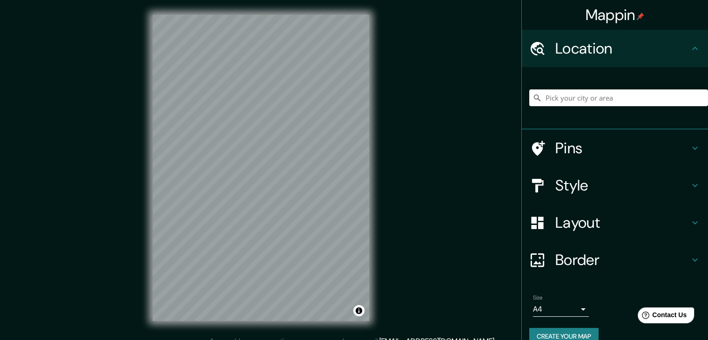  What do you see at coordinates (261, 167) in the screenshot?
I see `canvas: Map` at bounding box center [261, 167].